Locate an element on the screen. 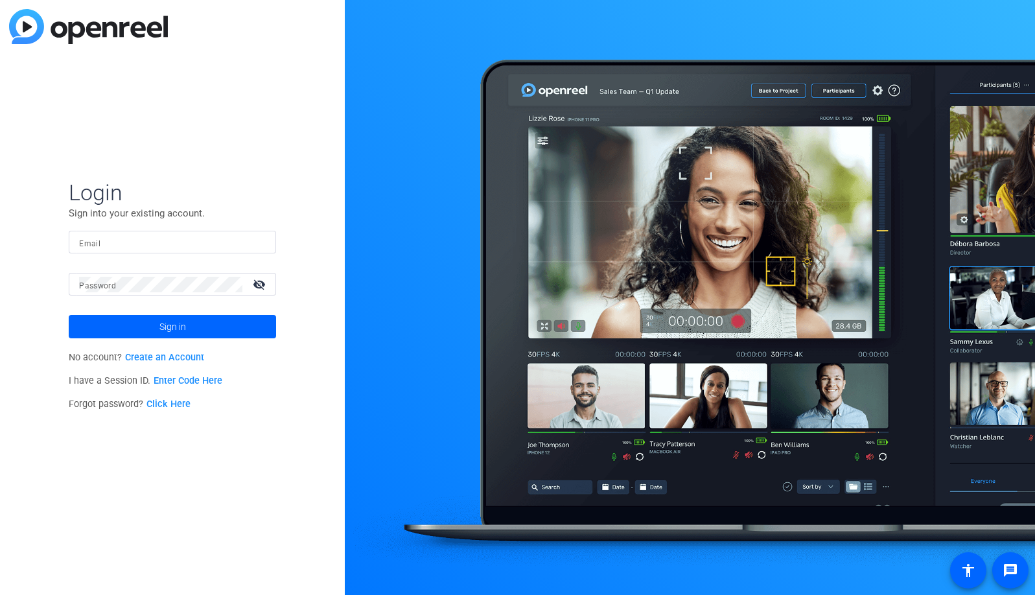 The width and height of the screenshot is (1035, 595). span: I have a Session ID. is located at coordinates (145, 381).